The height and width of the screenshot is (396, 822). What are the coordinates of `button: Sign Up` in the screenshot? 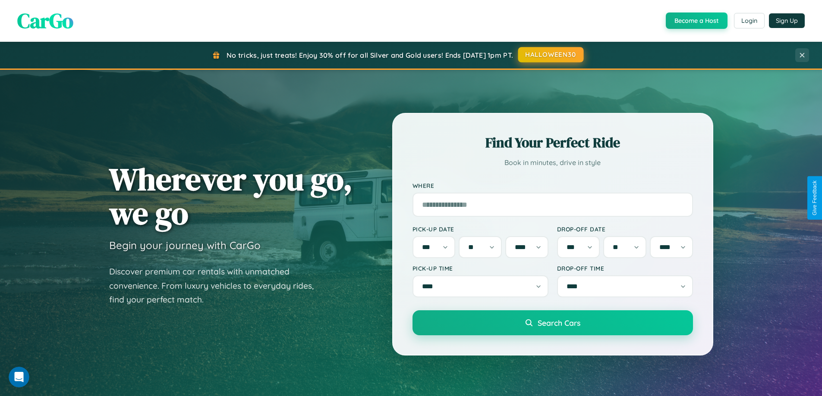 It's located at (786, 21).